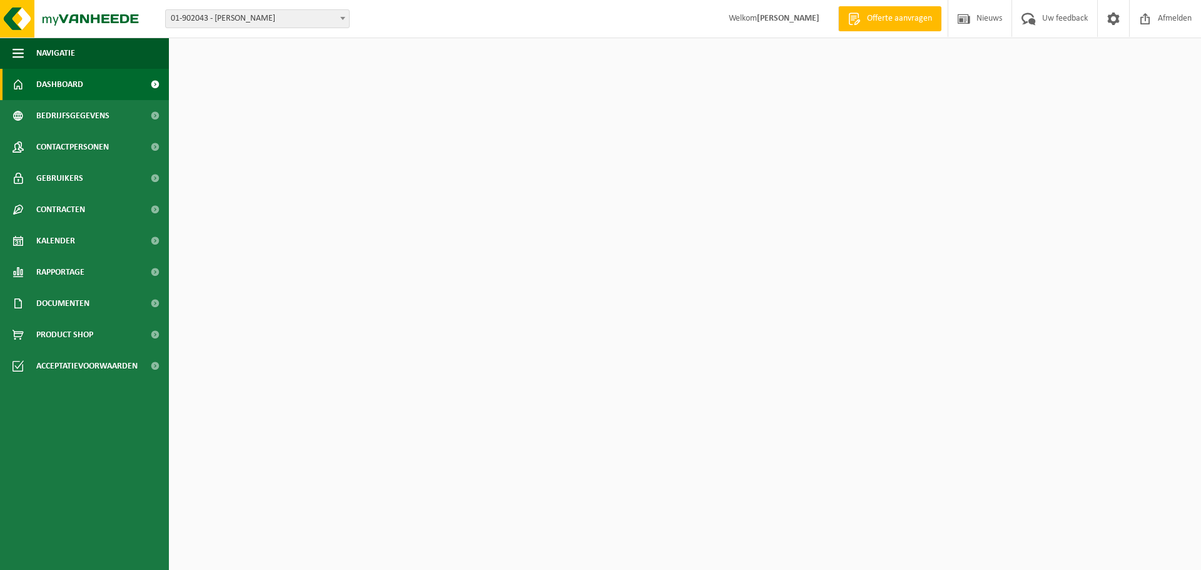 Image resolution: width=1201 pixels, height=570 pixels. What do you see at coordinates (64, 335) in the screenshot?
I see `span: Product Shop` at bounding box center [64, 335].